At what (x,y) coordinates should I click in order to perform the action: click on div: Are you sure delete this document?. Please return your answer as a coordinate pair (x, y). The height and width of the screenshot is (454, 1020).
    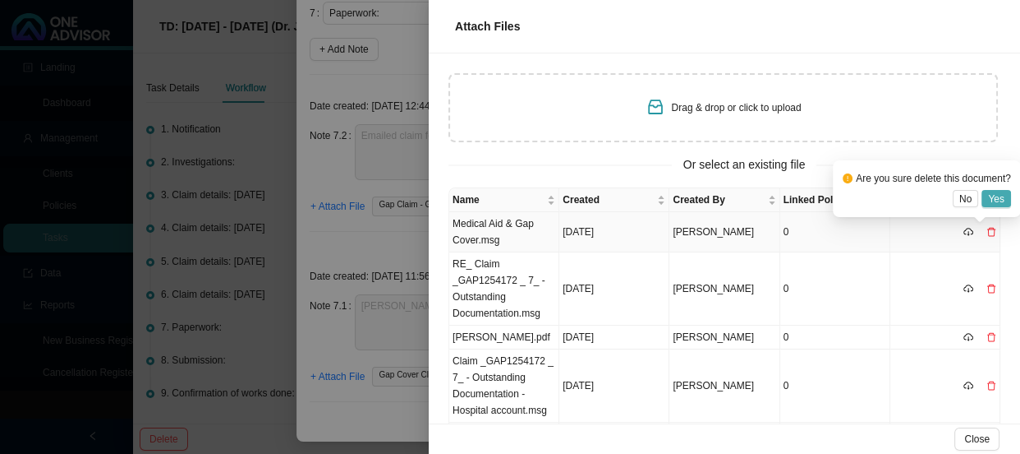
    Looking at the image, I should click on (933, 178).